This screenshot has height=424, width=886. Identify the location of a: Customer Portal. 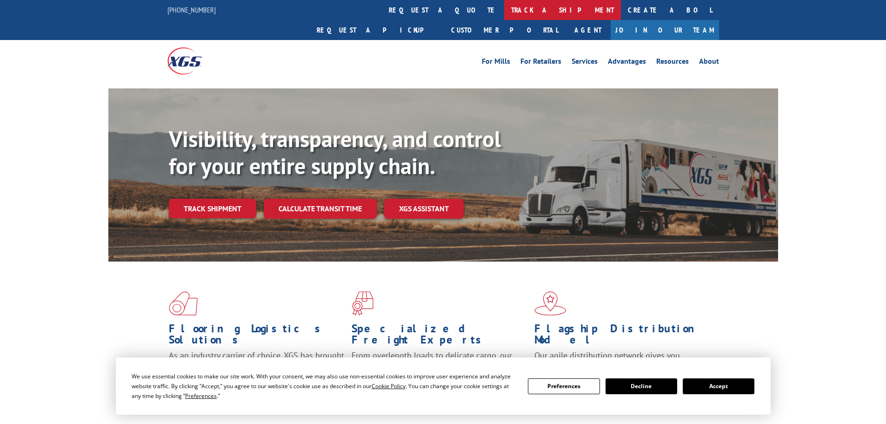
(505, 30).